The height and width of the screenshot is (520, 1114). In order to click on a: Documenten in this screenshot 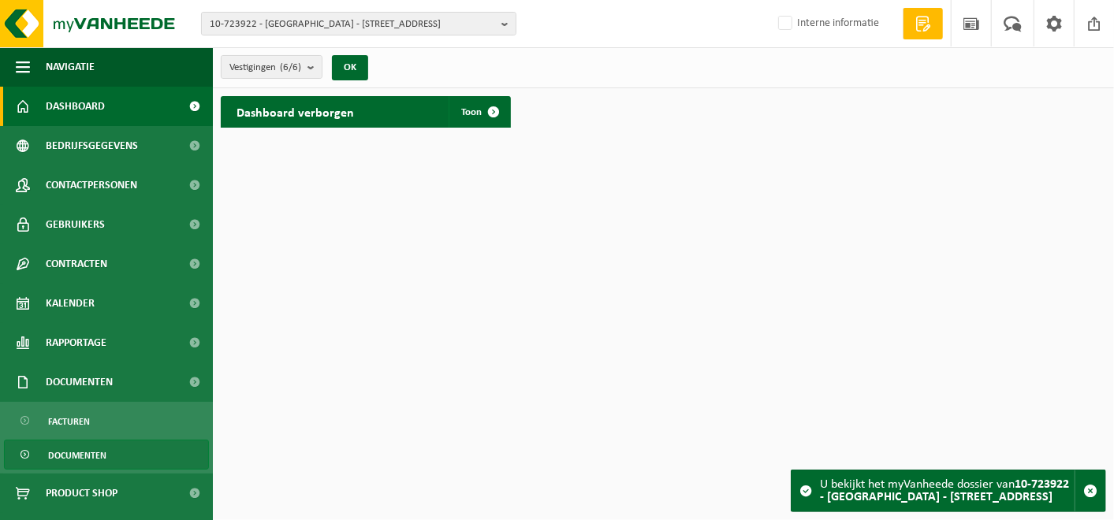, I will do `click(106, 455)`.